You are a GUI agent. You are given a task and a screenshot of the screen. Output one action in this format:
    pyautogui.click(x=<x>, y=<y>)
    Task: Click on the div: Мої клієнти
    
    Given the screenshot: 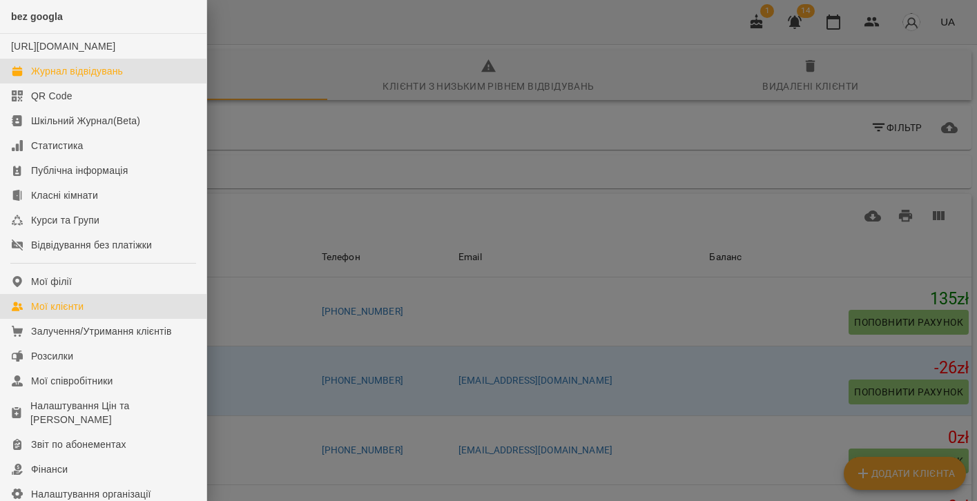 What is the action you would take?
    pyautogui.click(x=57, y=306)
    